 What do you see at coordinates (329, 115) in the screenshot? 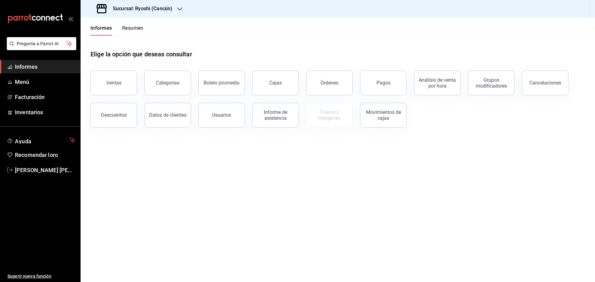
I see `font: Costos y márgenes` at bounding box center [329, 115].